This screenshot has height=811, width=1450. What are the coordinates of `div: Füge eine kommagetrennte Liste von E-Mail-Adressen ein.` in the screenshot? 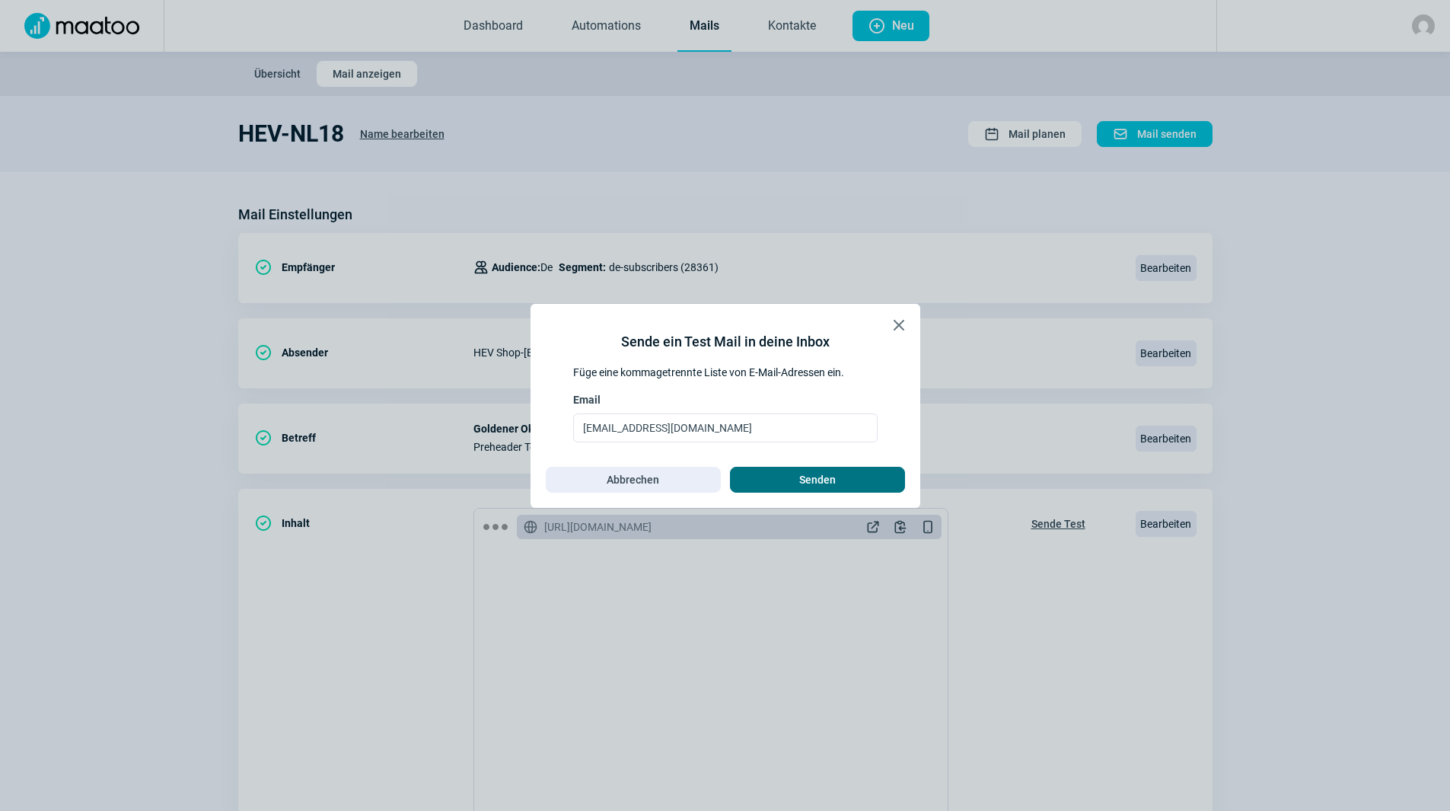 It's located at (725, 372).